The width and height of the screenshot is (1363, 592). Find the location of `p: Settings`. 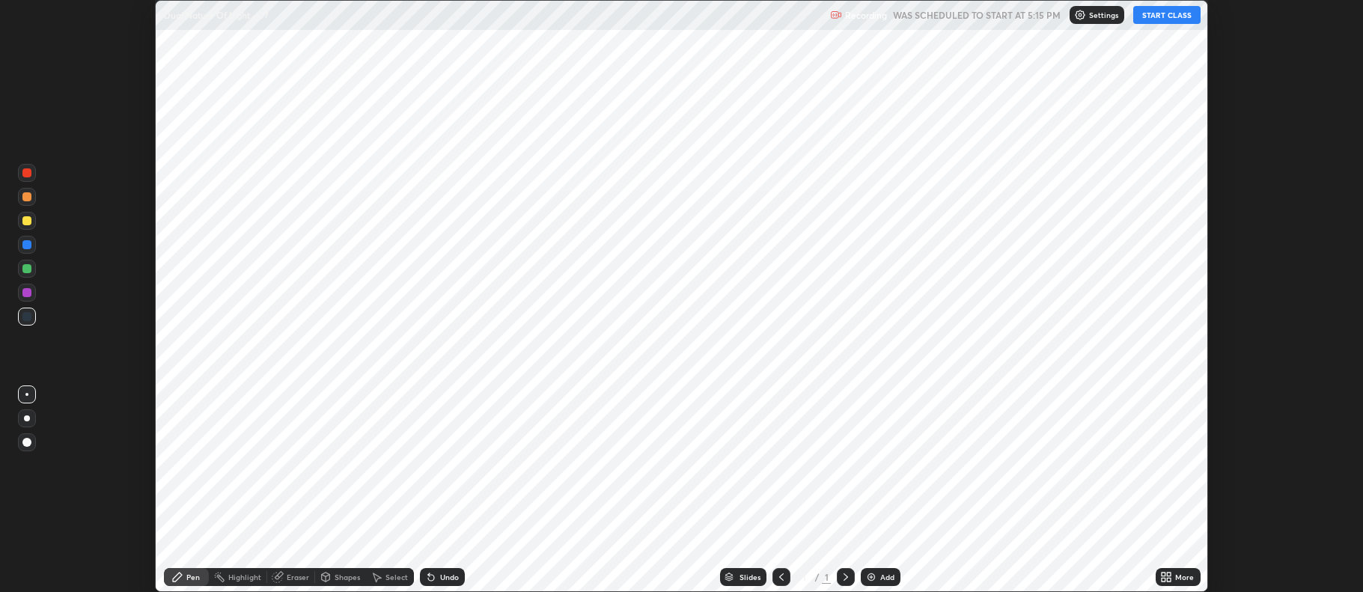

p: Settings is located at coordinates (1103, 15).